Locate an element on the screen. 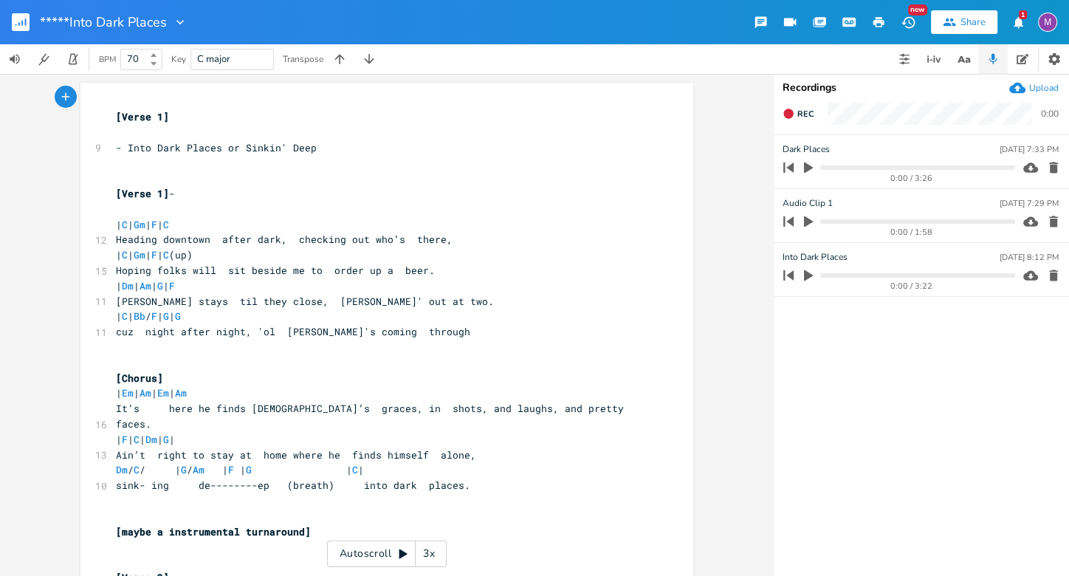 The width and height of the screenshot is (1069, 576). span: [Chorus] is located at coordinates (139, 378).